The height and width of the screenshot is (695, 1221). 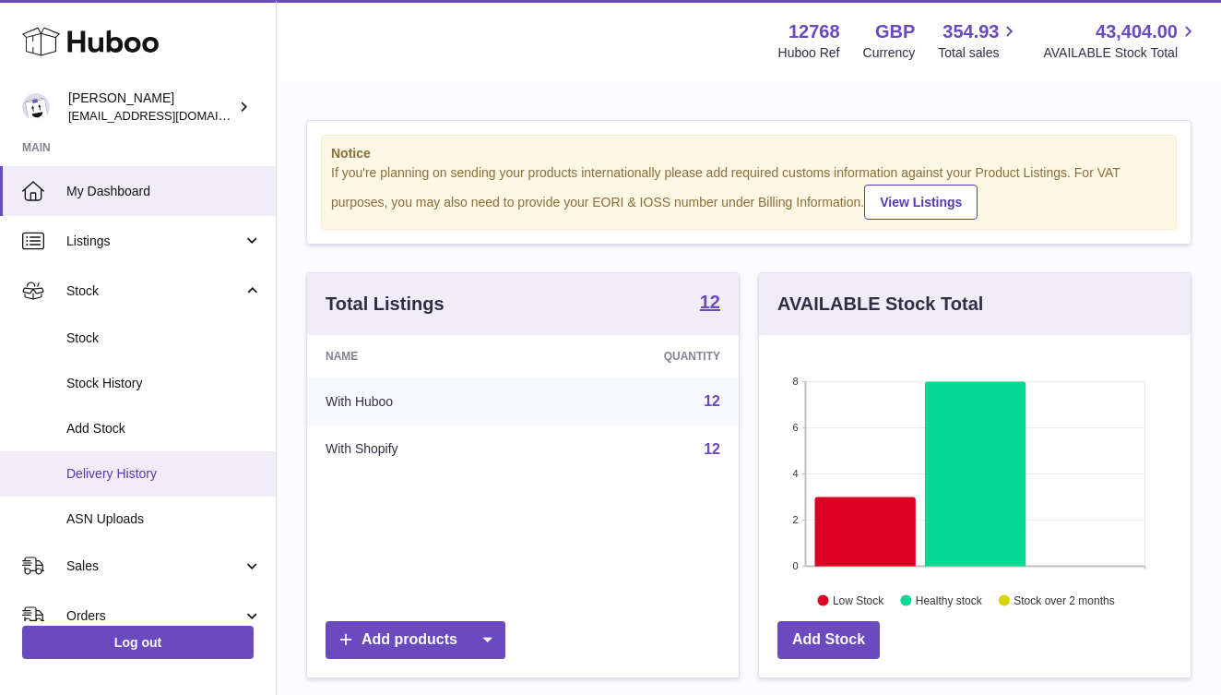 What do you see at coordinates (415, 639) in the screenshot?
I see `a: Add products` at bounding box center [415, 639].